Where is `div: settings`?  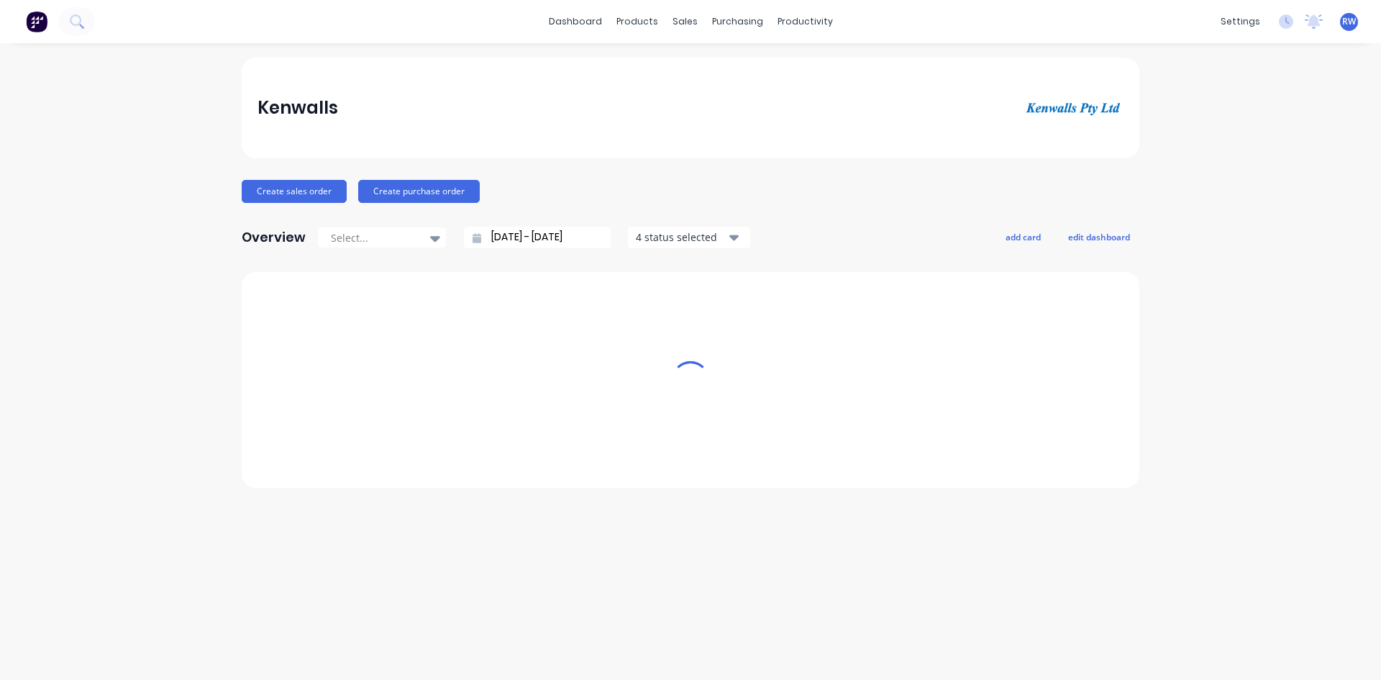 div: settings is located at coordinates (1240, 22).